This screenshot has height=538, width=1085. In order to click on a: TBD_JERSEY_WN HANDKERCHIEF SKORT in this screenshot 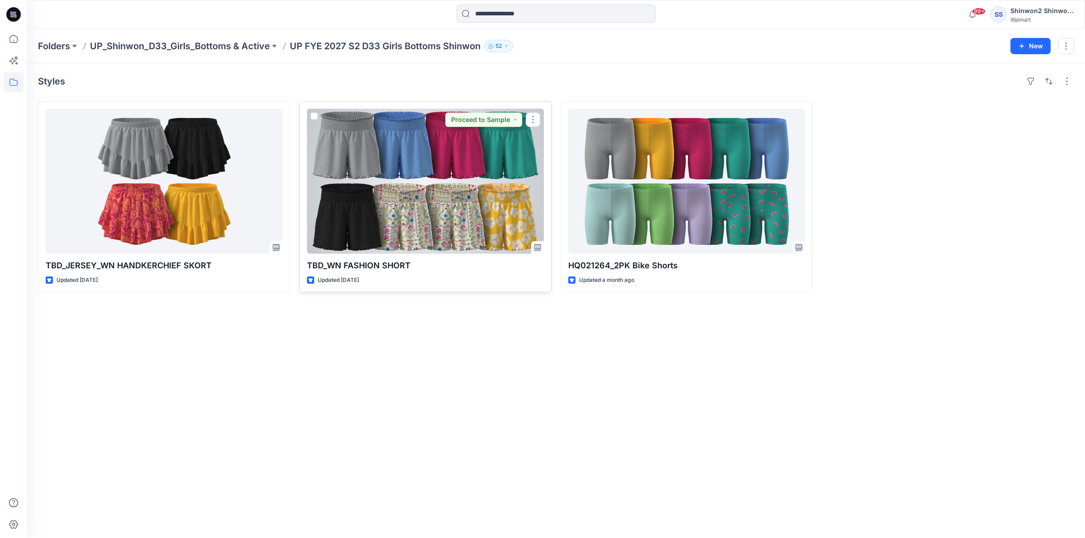, I will do `click(164, 181)`.